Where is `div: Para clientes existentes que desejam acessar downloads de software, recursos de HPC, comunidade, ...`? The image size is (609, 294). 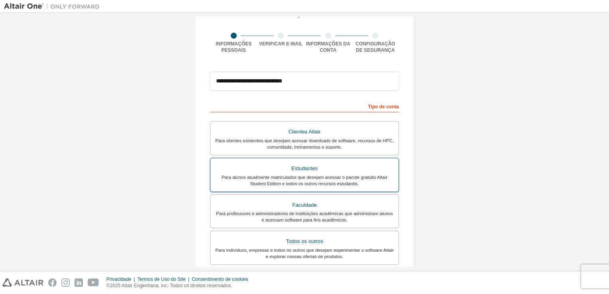
div: Para clientes existentes que desejam acessar downloads de software, recursos de HPC, comunidade, ... is located at coordinates (305, 144).